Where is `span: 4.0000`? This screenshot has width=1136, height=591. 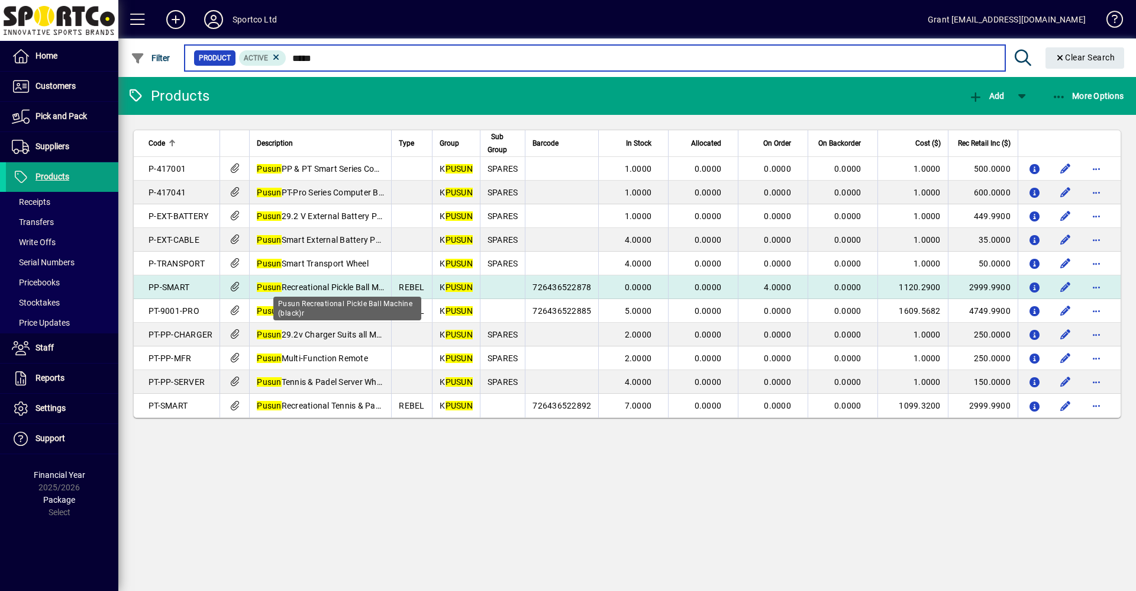 span: 4.0000 is located at coordinates (778, 287).